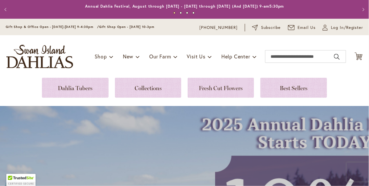  What do you see at coordinates (160, 56) in the screenshot?
I see `span: Our Farm` at bounding box center [160, 56].